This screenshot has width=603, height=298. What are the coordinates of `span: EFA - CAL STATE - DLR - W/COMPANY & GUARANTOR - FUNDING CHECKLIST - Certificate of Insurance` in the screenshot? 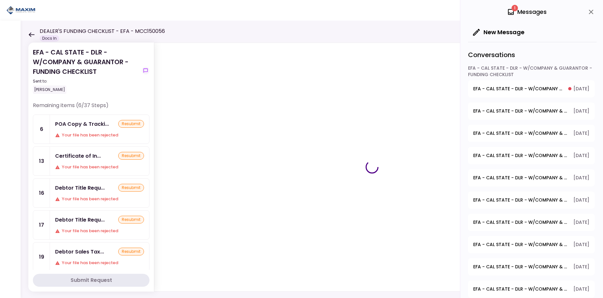 It's located at (518, 89).